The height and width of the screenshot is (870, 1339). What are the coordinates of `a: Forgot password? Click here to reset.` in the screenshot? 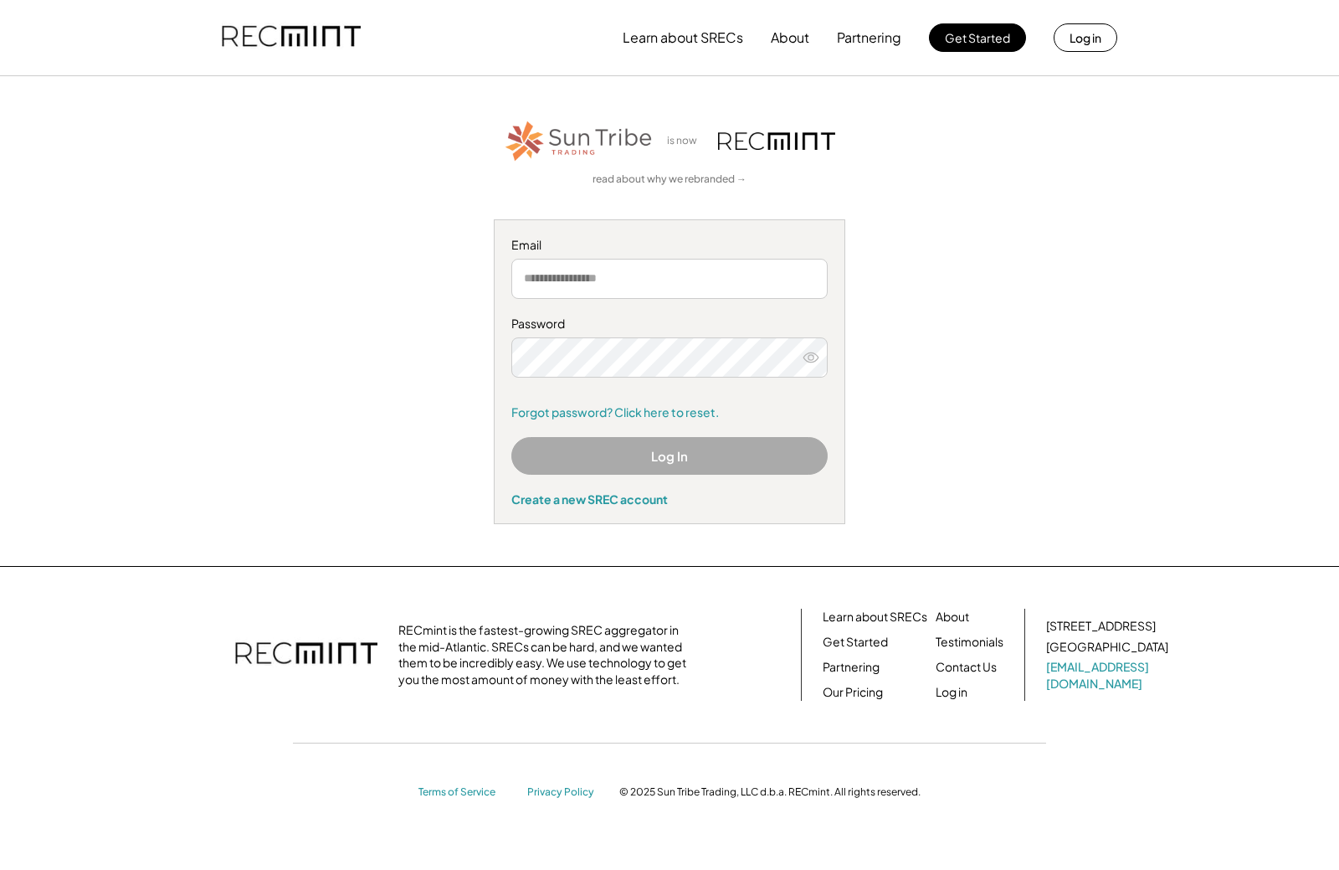 It's located at (670, 413).